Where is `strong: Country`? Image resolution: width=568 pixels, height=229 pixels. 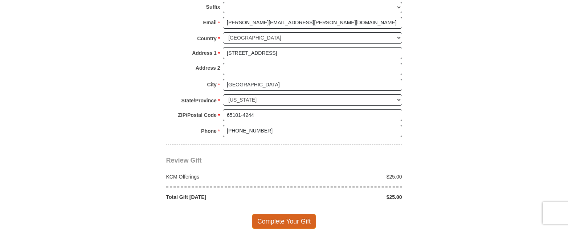
strong: Country is located at coordinates (207, 38).